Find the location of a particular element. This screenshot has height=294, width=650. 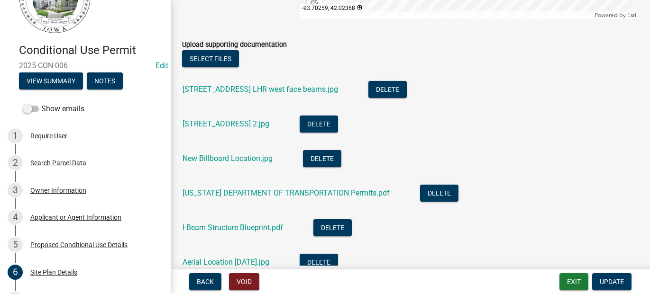

button: Select files is located at coordinates (210, 59).